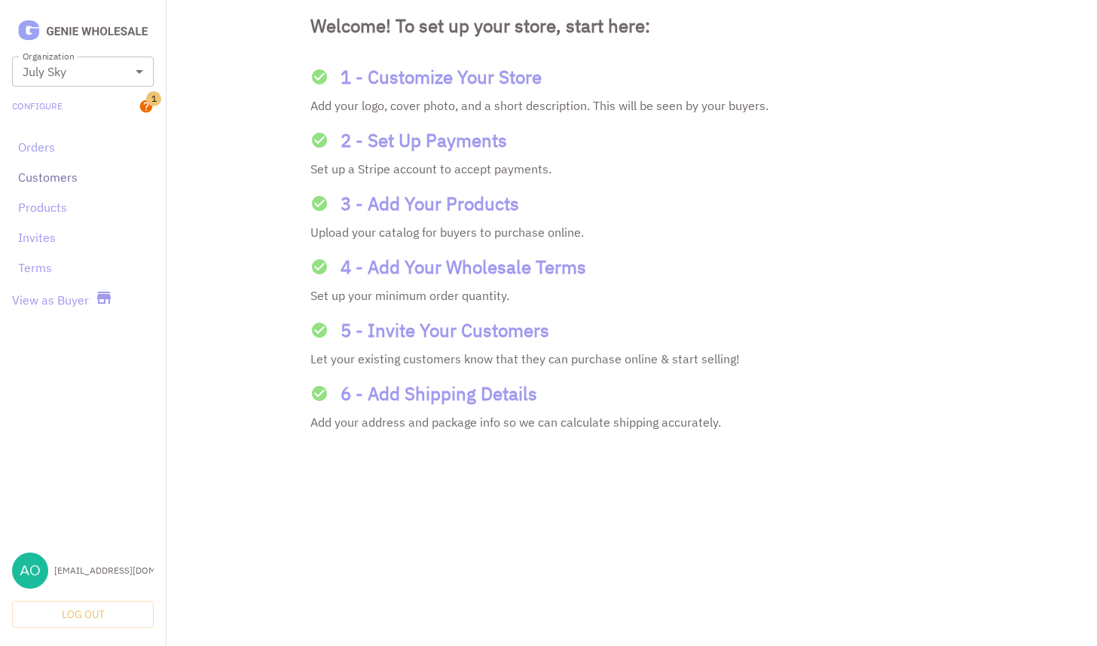  What do you see at coordinates (631, 295) in the screenshot?
I see `p: Set up your minimum order quantity.` at bounding box center [631, 295].